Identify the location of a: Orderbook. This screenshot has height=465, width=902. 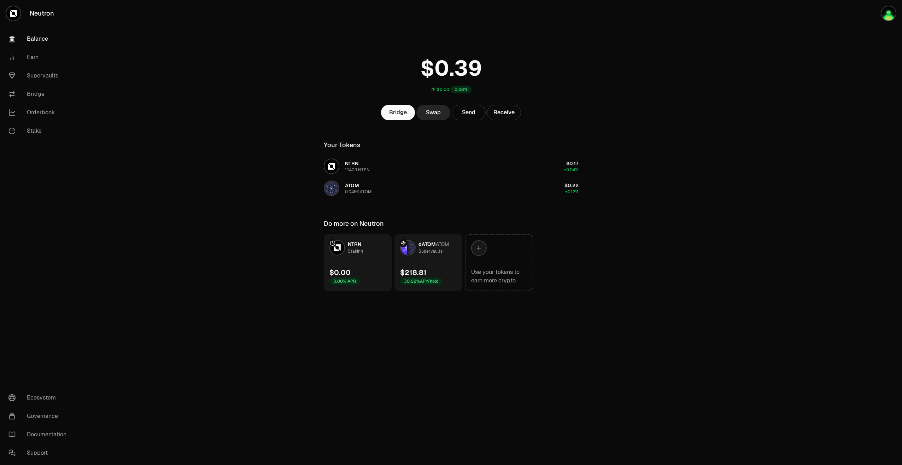
(40, 112).